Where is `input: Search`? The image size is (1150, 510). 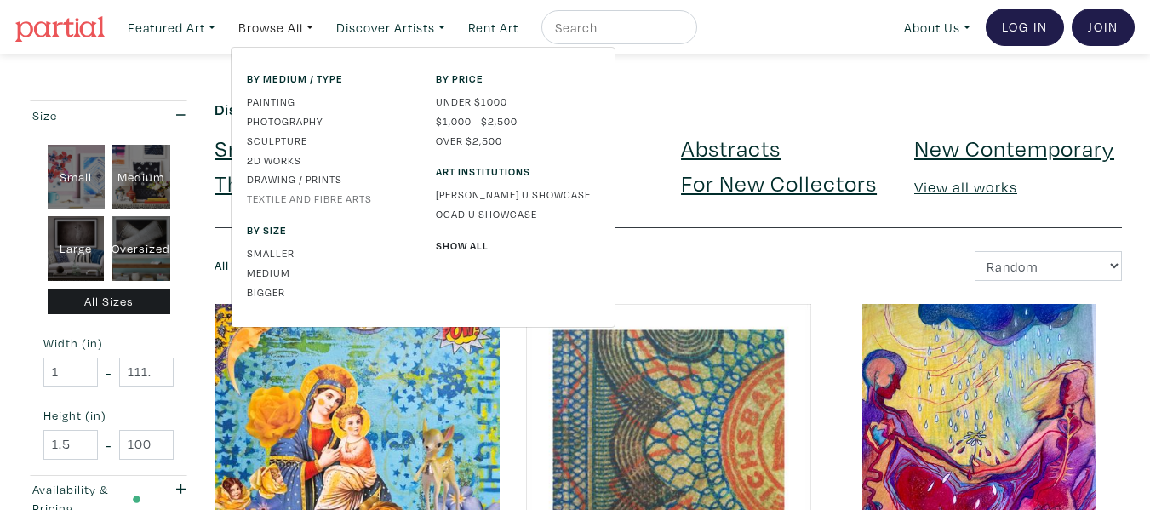 input: Search is located at coordinates (617, 27).